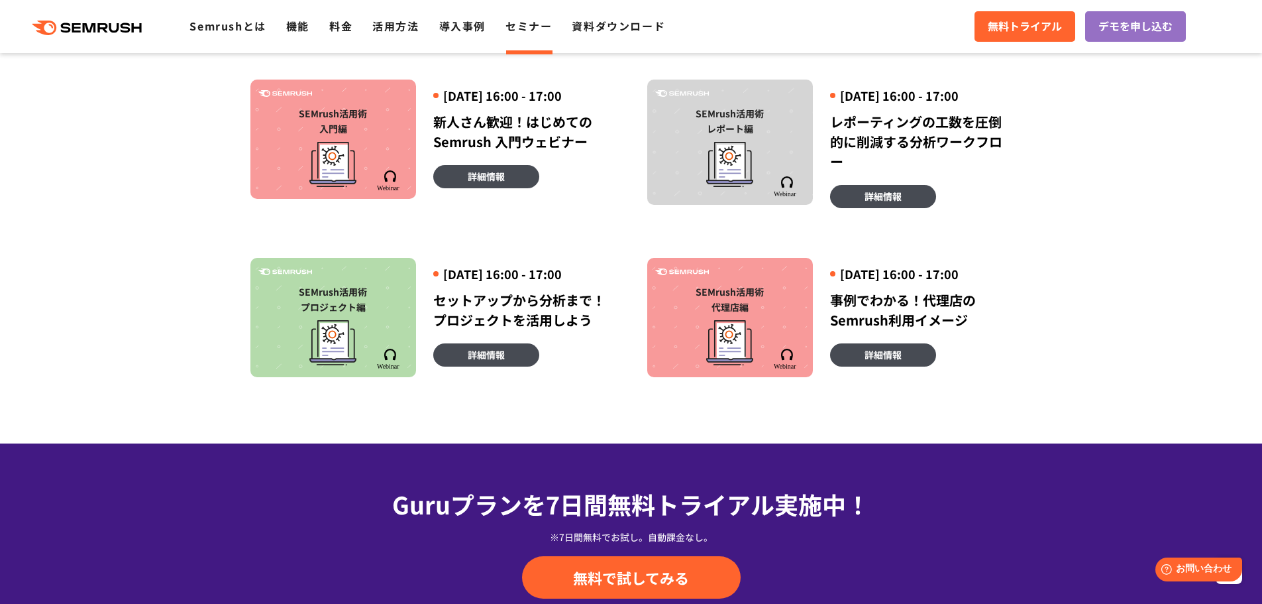  Describe the element at coordinates (333, 121) in the screenshot. I see `div: SEMrush活用術 入門編` at that location.